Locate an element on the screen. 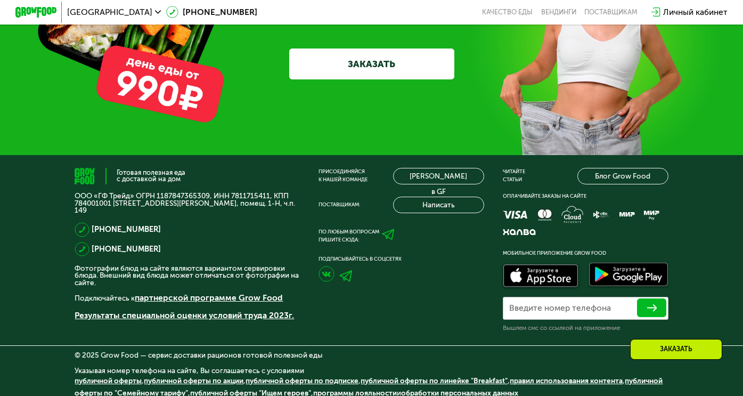 This screenshot has width=743, height=396. a: Блог Grow Food is located at coordinates (623, 176).